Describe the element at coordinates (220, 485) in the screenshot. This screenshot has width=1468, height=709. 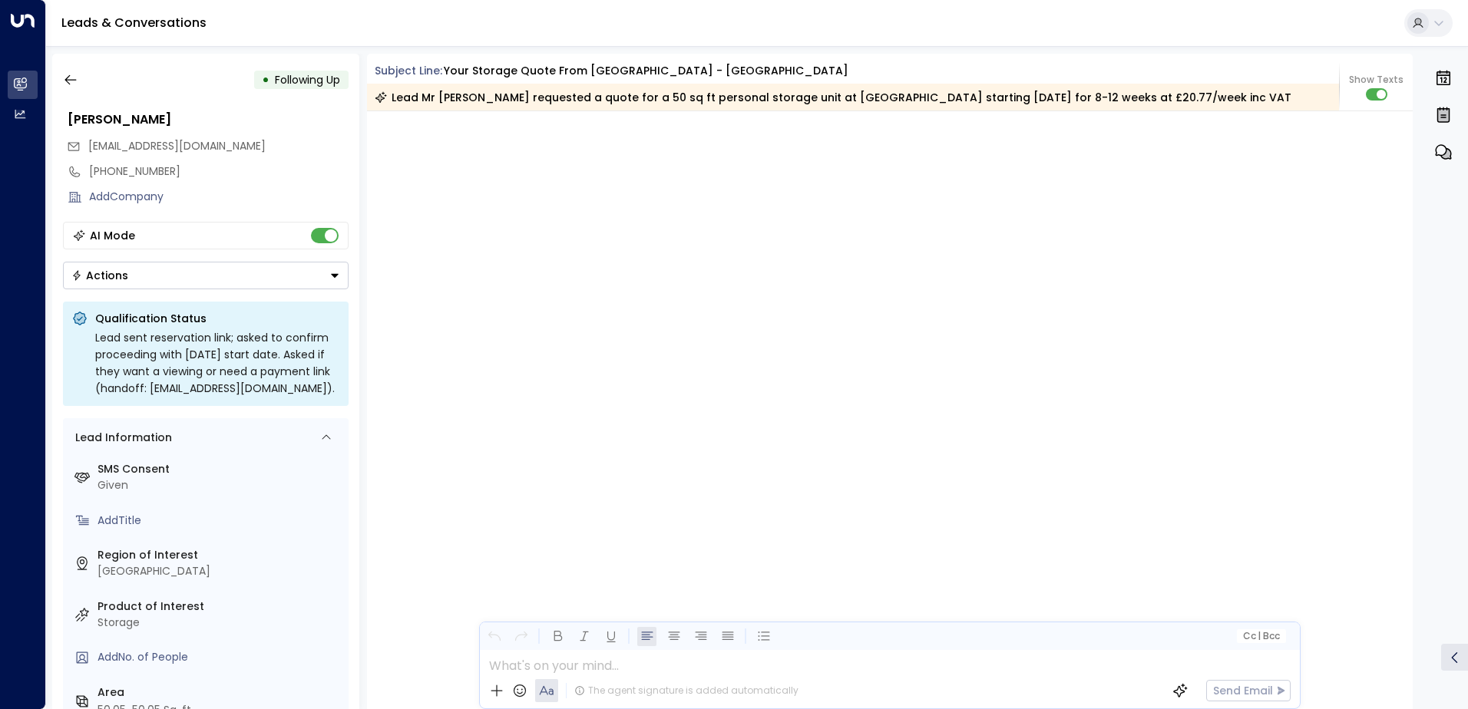
I see `div: Given` at that location.